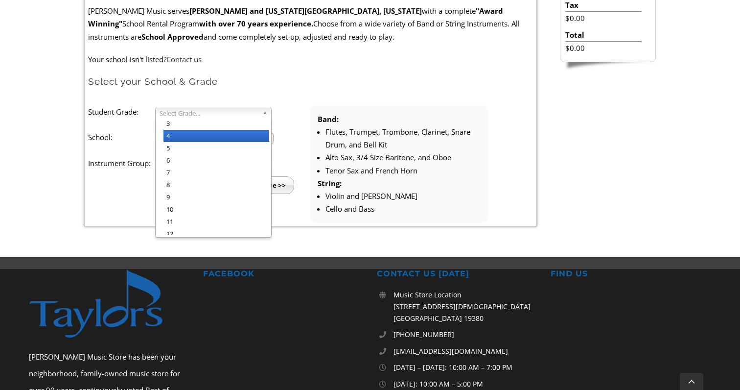 Image resolution: width=740 pixels, height=390 pixels. I want to click on li: Cello and Bass, so click(403, 209).